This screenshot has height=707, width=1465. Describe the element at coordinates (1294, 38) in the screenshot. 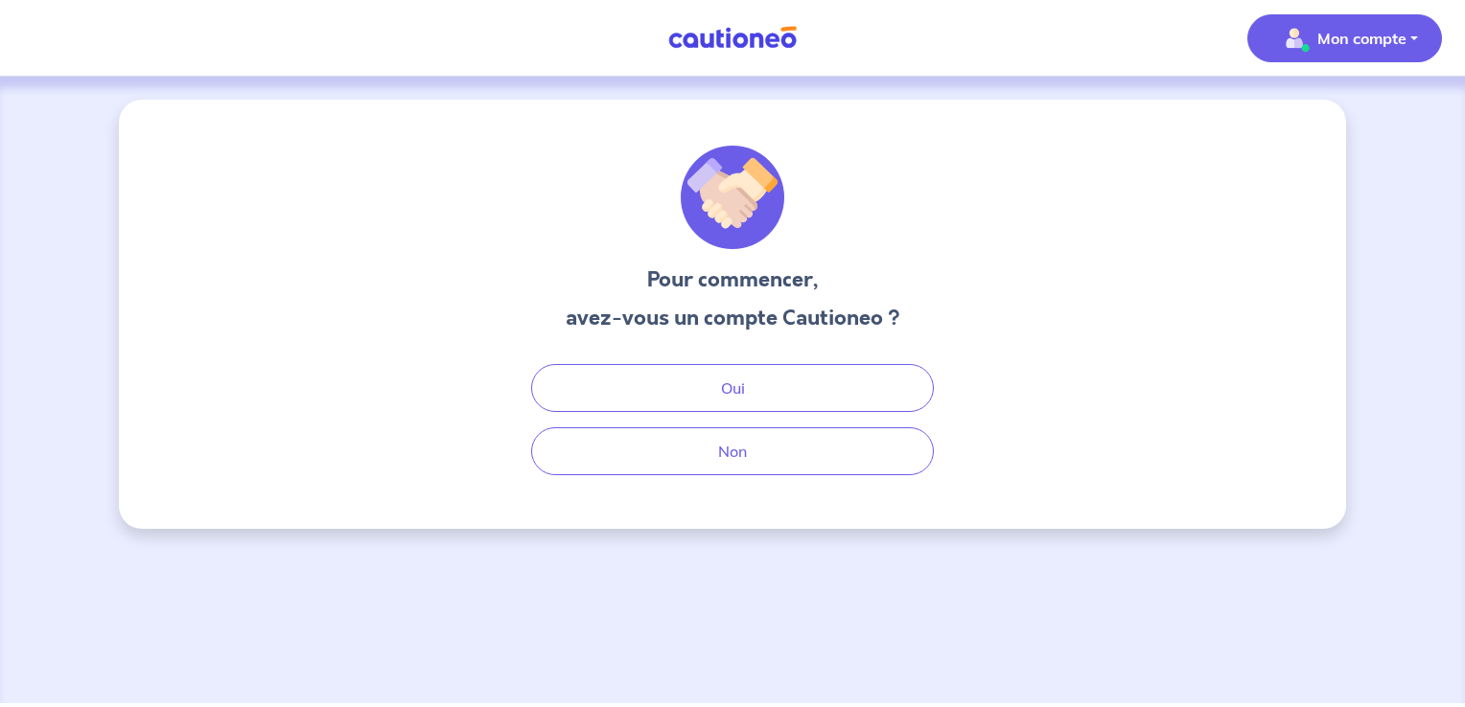

I see `img: illu_account_valid_menu.svg` at that location.